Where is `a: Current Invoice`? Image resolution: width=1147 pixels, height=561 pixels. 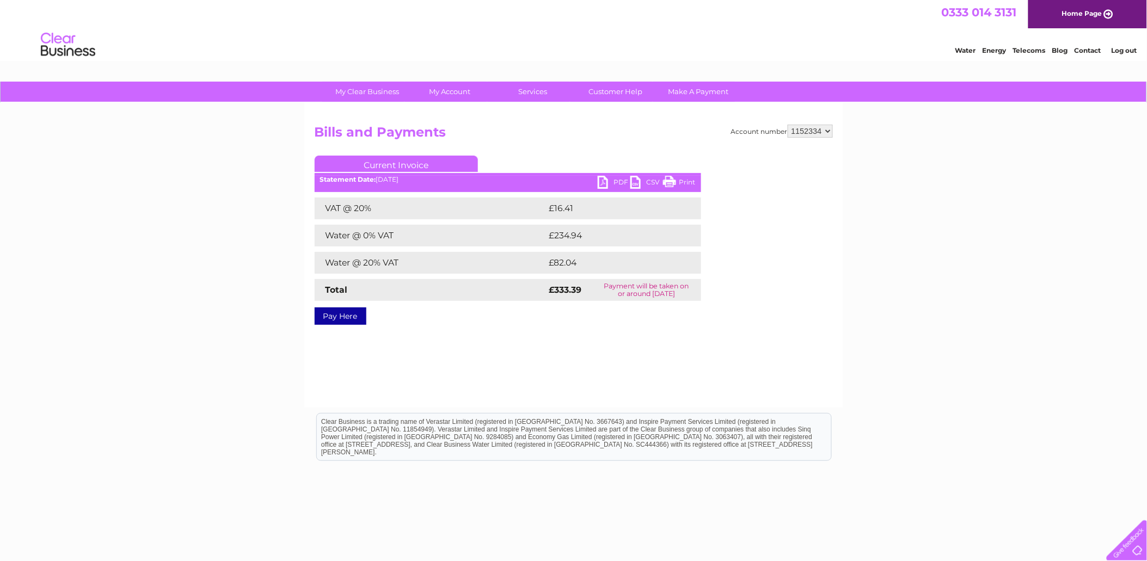
a: Current Invoice is located at coordinates (396, 164).